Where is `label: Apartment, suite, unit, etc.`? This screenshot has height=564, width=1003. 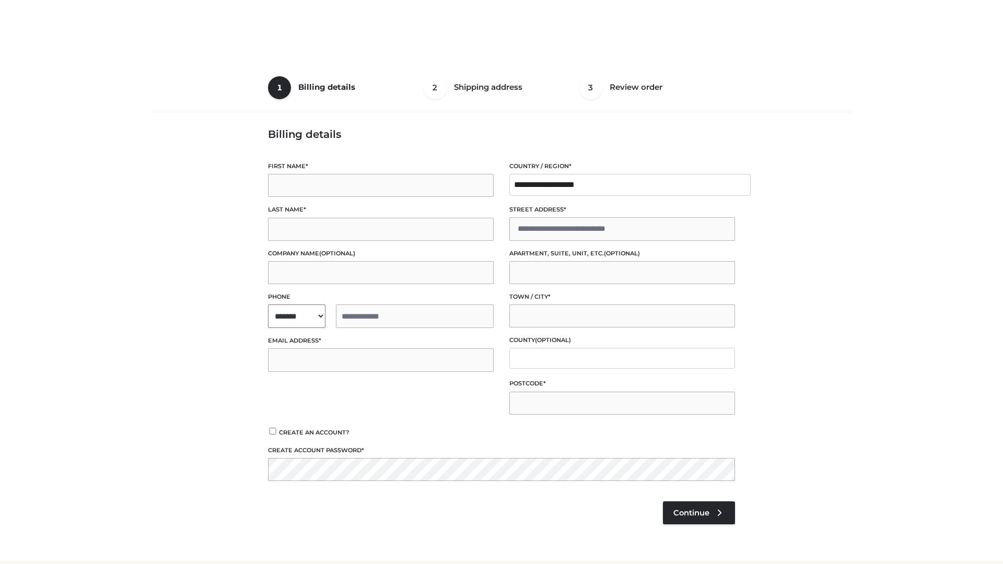
label: Apartment, suite, unit, etc. is located at coordinates (622, 253).